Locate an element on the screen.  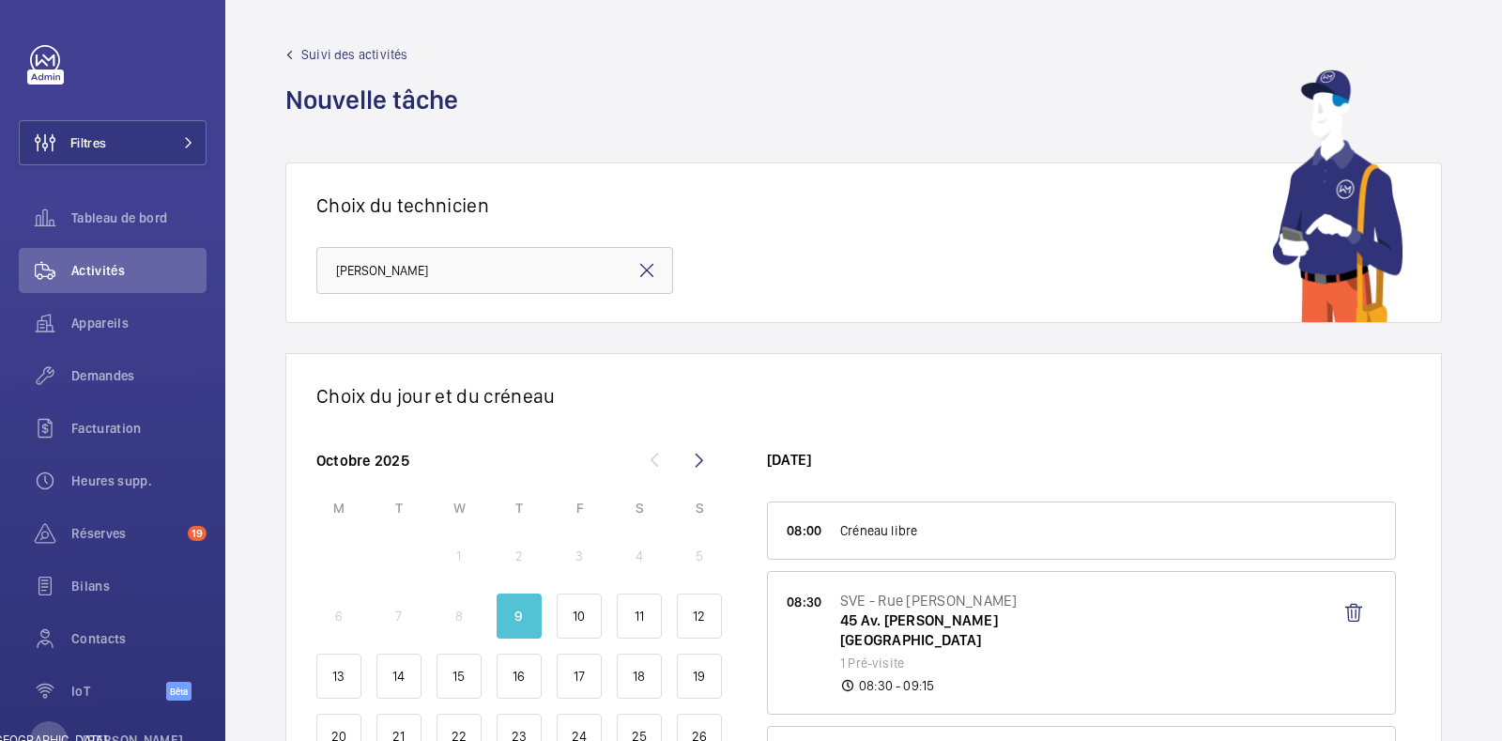
font: 10 is located at coordinates (578, 616).